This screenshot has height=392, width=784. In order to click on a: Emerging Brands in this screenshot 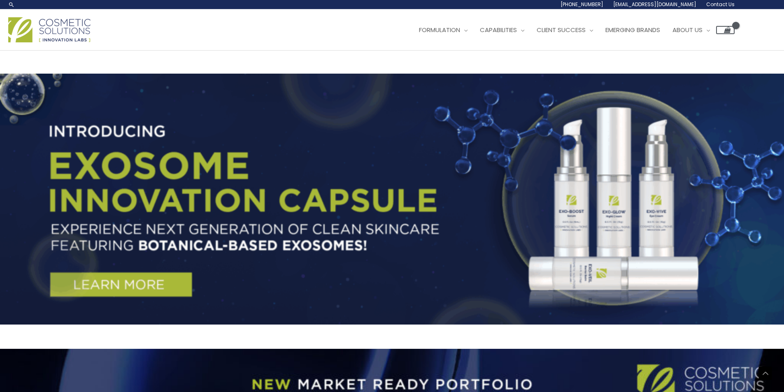, I will do `click(633, 30)`.